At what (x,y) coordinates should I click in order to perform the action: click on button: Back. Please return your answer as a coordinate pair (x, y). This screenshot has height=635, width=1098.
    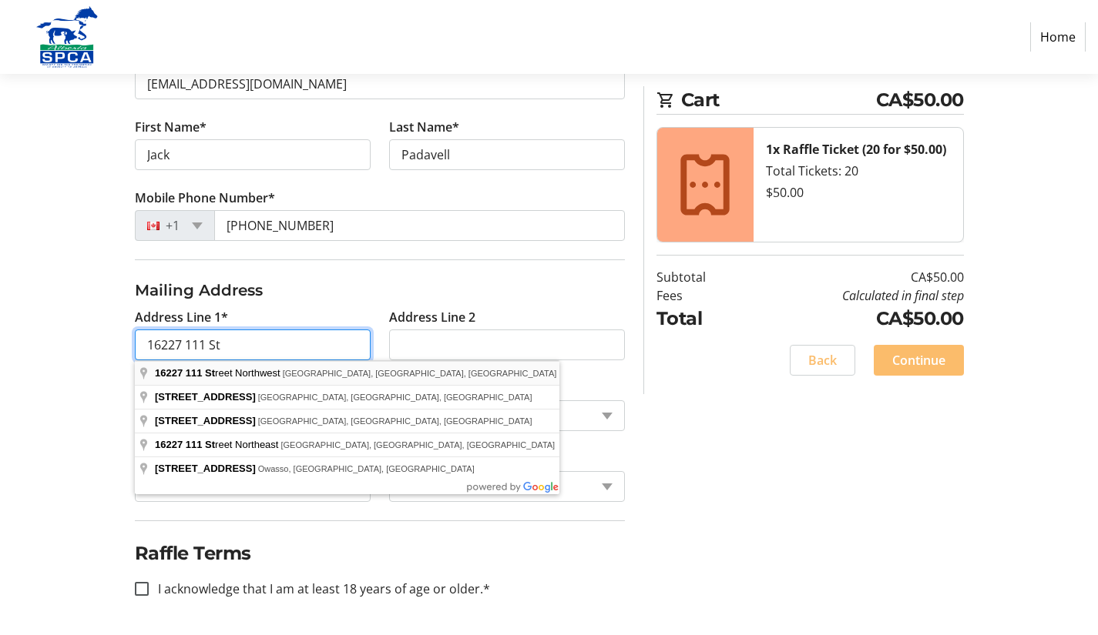
    Looking at the image, I should click on (822, 360).